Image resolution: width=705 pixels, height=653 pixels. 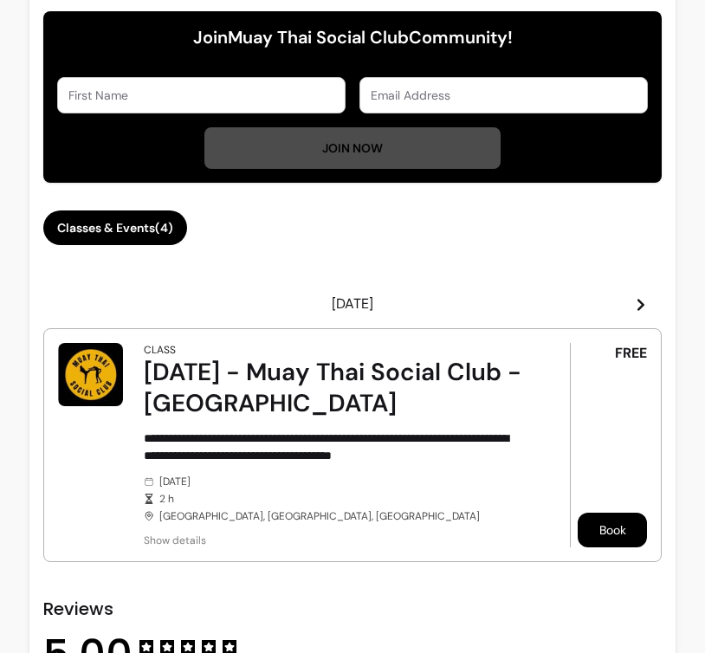 I want to click on span: FREE, so click(x=631, y=353).